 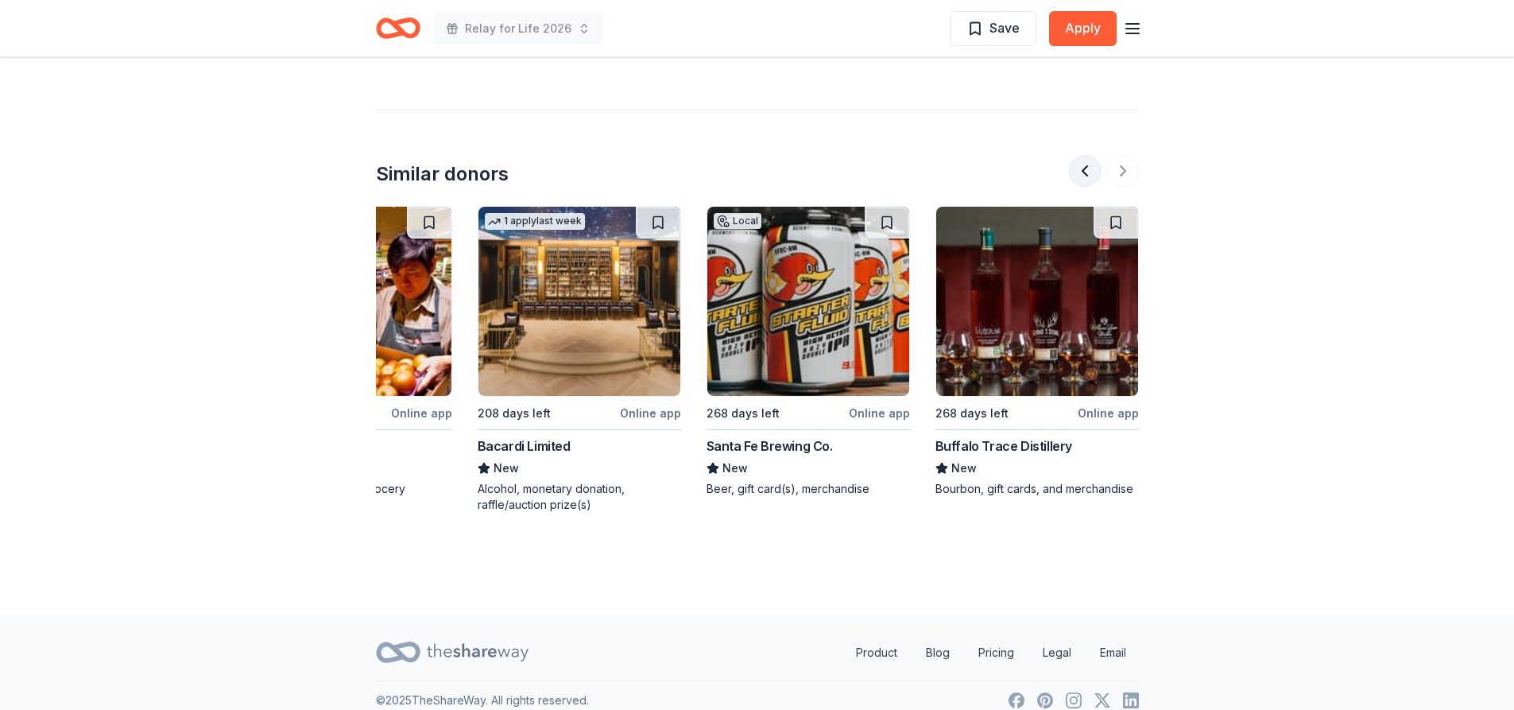 I want to click on nav: quick links, so click(x=991, y=653).